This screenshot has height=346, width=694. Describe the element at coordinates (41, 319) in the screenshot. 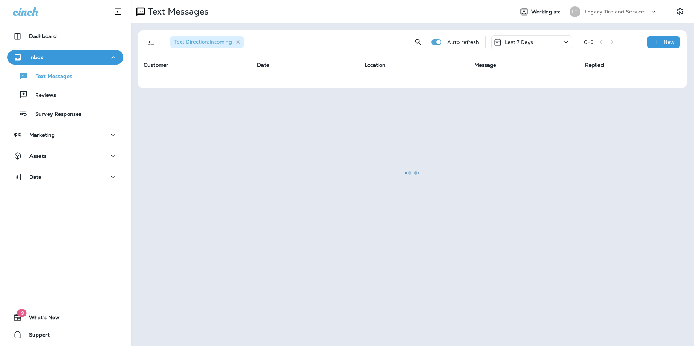

I see `span: What's New` at that location.